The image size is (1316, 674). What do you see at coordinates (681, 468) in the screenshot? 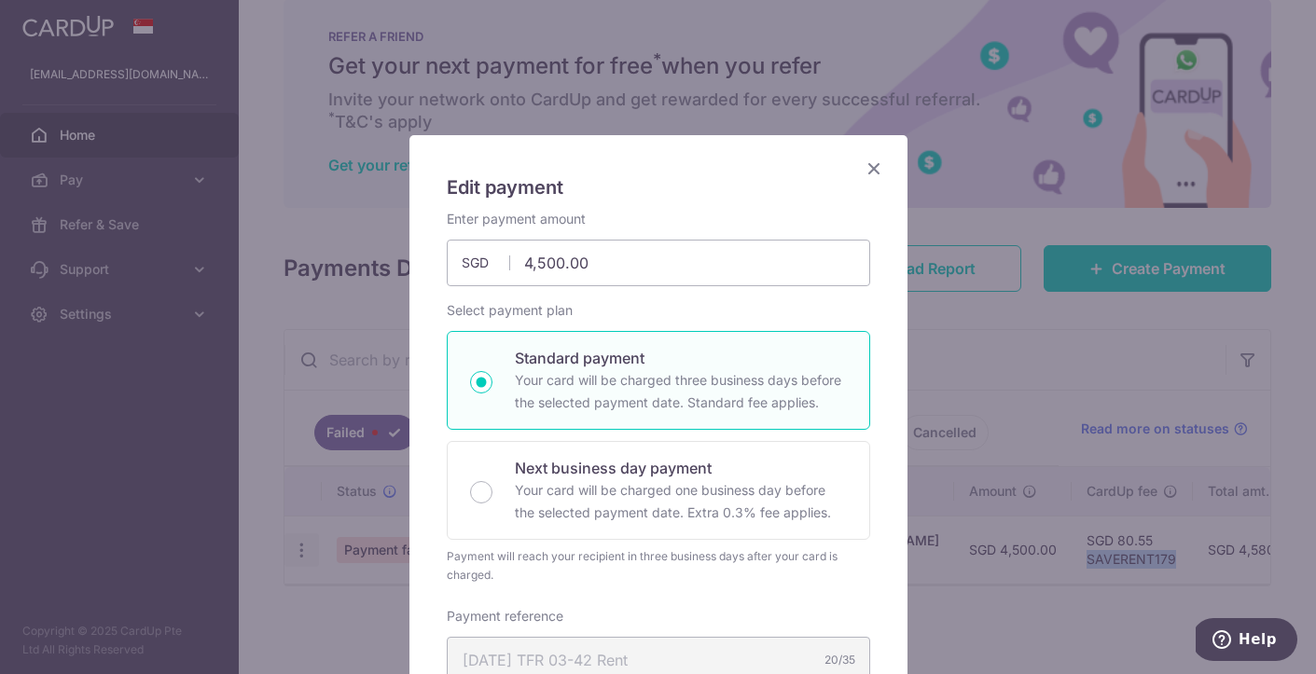
I see `p: Next business day payment` at bounding box center [681, 468].